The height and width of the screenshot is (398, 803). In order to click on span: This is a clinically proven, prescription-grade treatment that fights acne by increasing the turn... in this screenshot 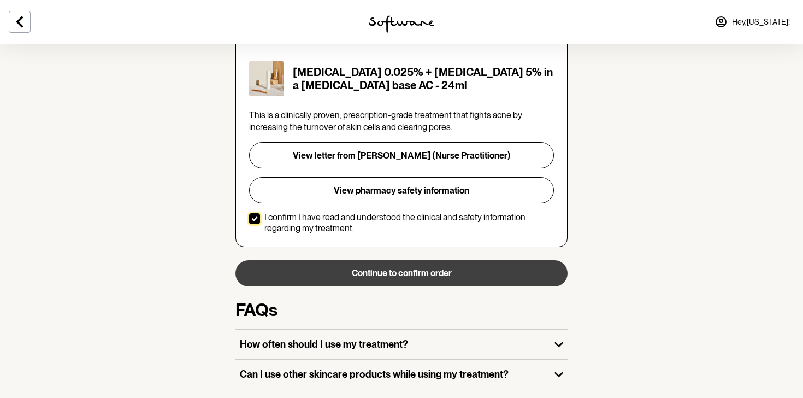, I will do `click(386, 121)`.